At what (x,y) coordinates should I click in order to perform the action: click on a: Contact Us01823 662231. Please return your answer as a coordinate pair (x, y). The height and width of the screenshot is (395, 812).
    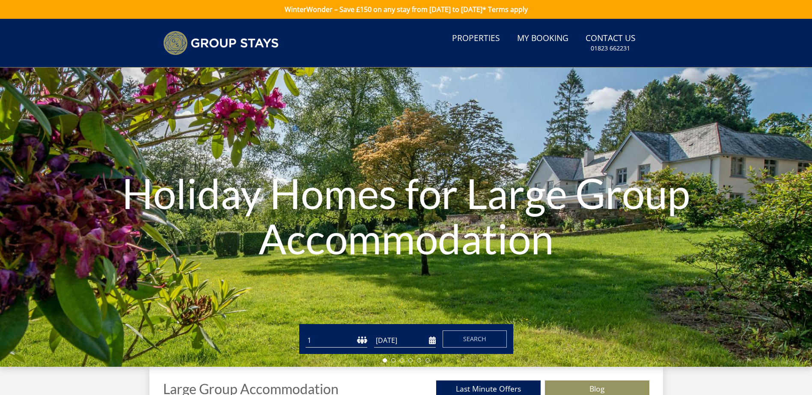
    Looking at the image, I should click on (610, 43).